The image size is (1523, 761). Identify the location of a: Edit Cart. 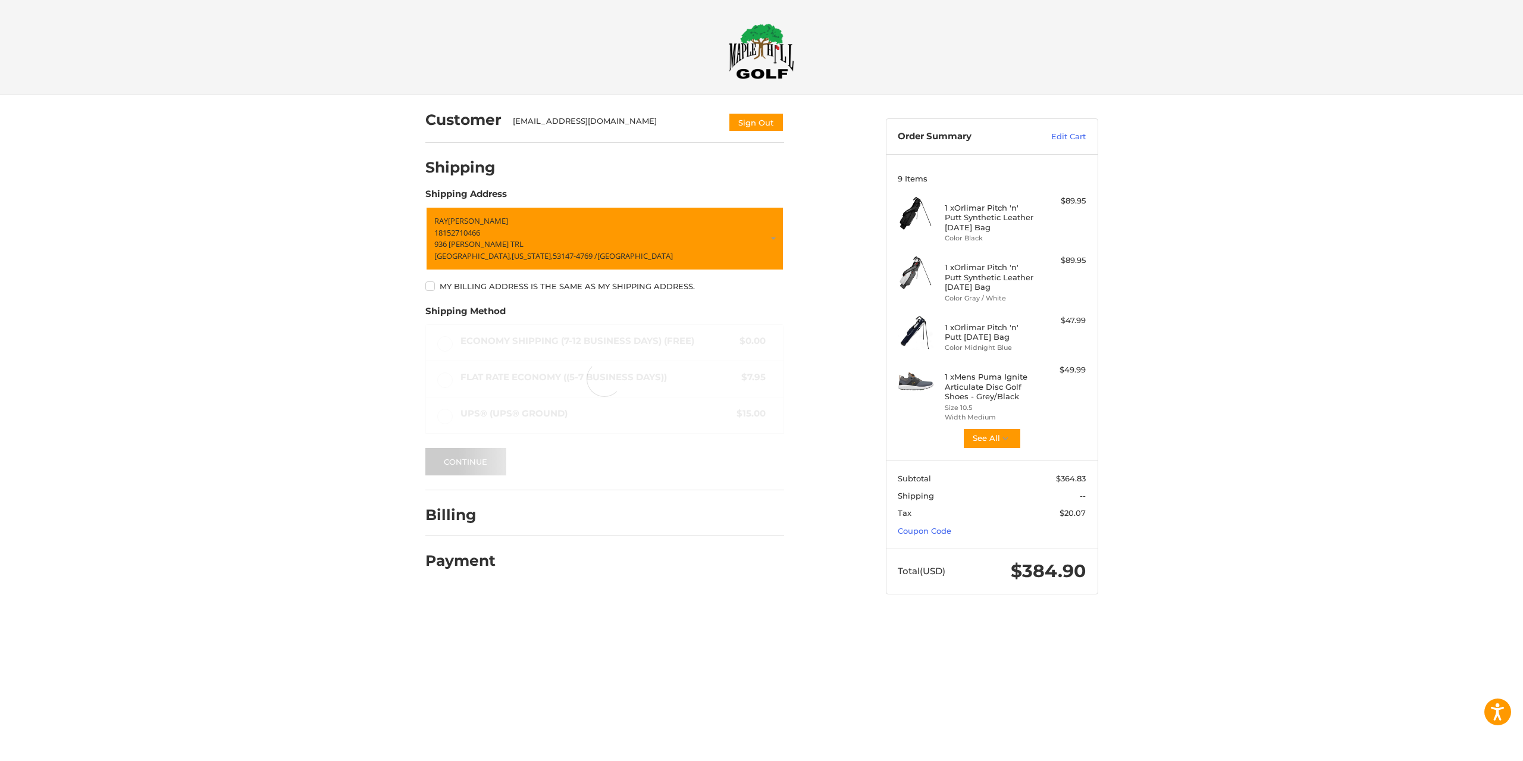
(1056, 137).